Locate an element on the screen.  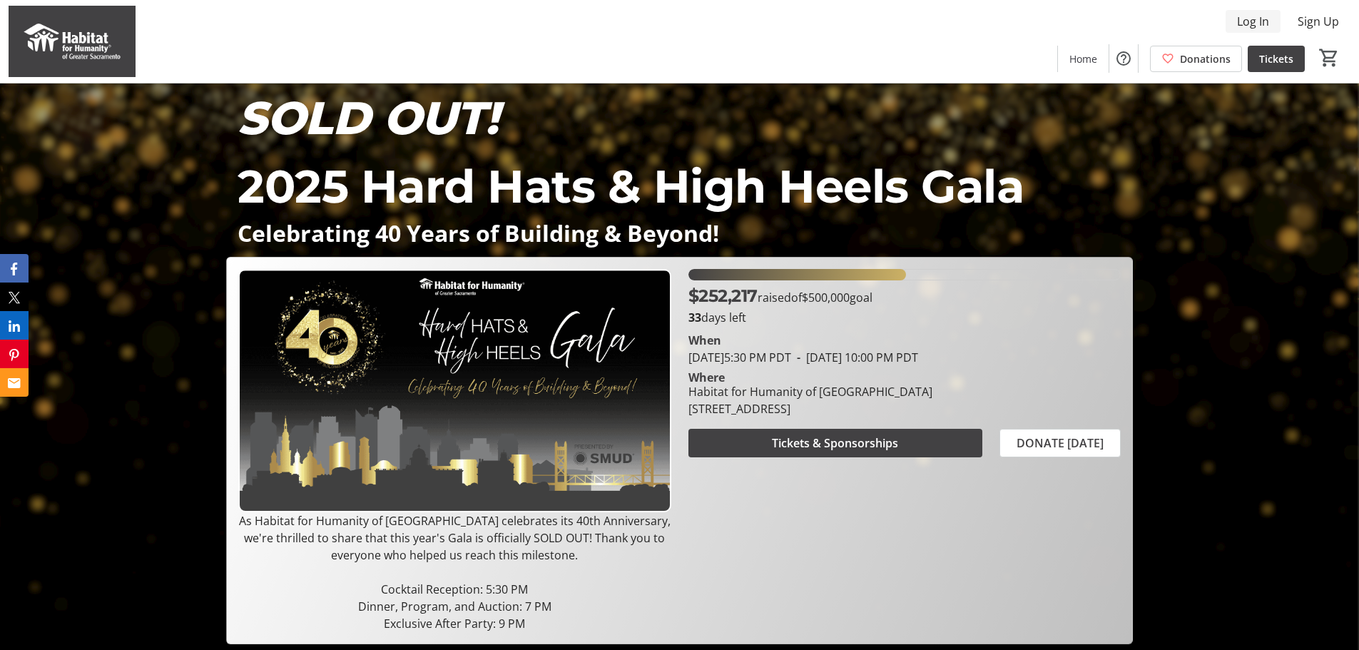
p: days left is located at coordinates (904, 317).